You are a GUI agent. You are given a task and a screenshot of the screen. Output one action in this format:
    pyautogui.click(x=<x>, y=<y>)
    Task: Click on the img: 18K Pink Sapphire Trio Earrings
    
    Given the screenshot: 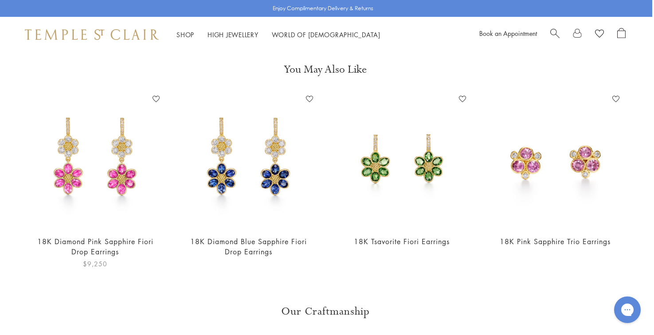 What is the action you would take?
    pyautogui.click(x=555, y=160)
    